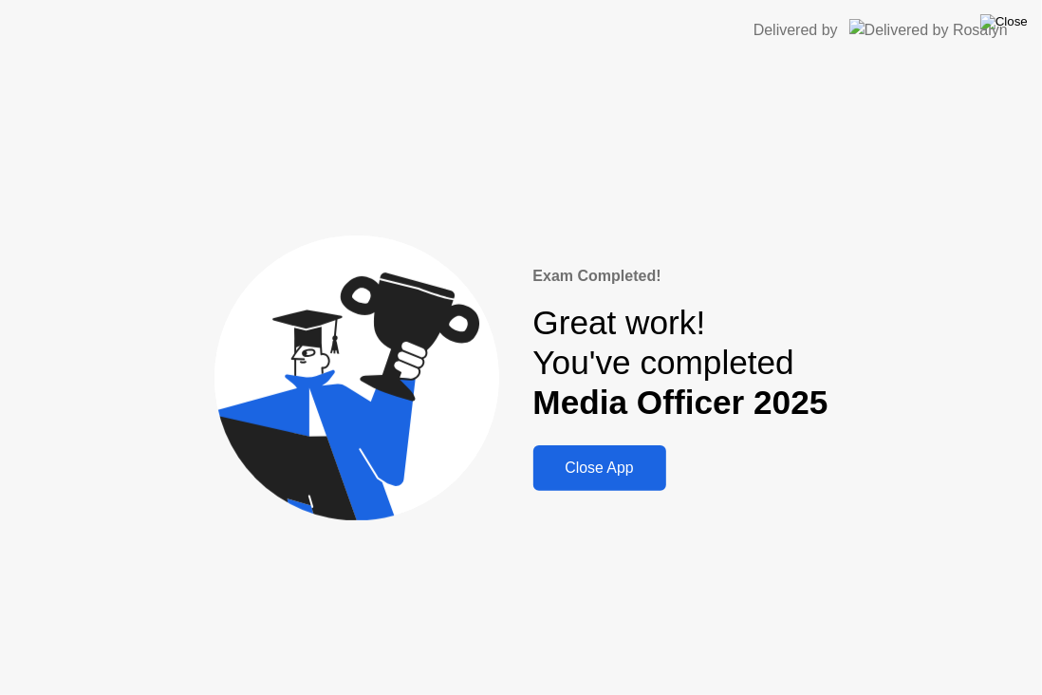 The height and width of the screenshot is (695, 1042). Describe the element at coordinates (600, 468) in the screenshot. I see `div: Close App` at that location.